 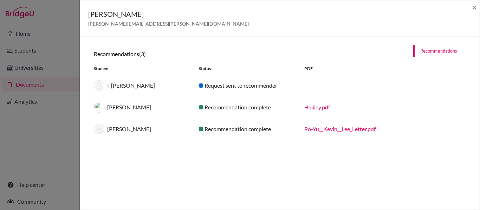 I want to click on div: Status, so click(x=246, y=69).